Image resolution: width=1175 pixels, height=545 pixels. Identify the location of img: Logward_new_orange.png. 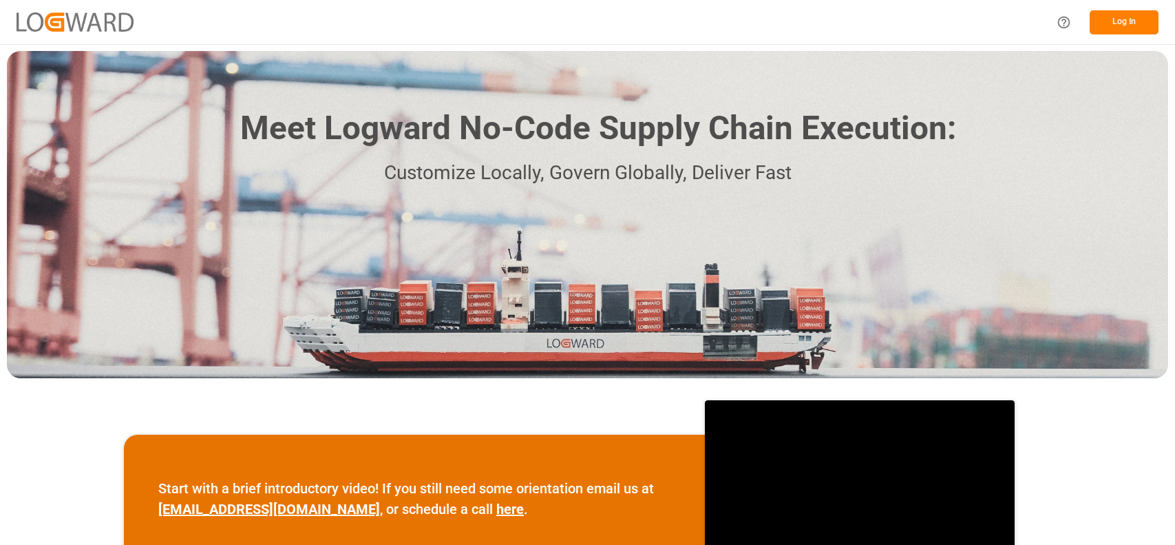
(75, 21).